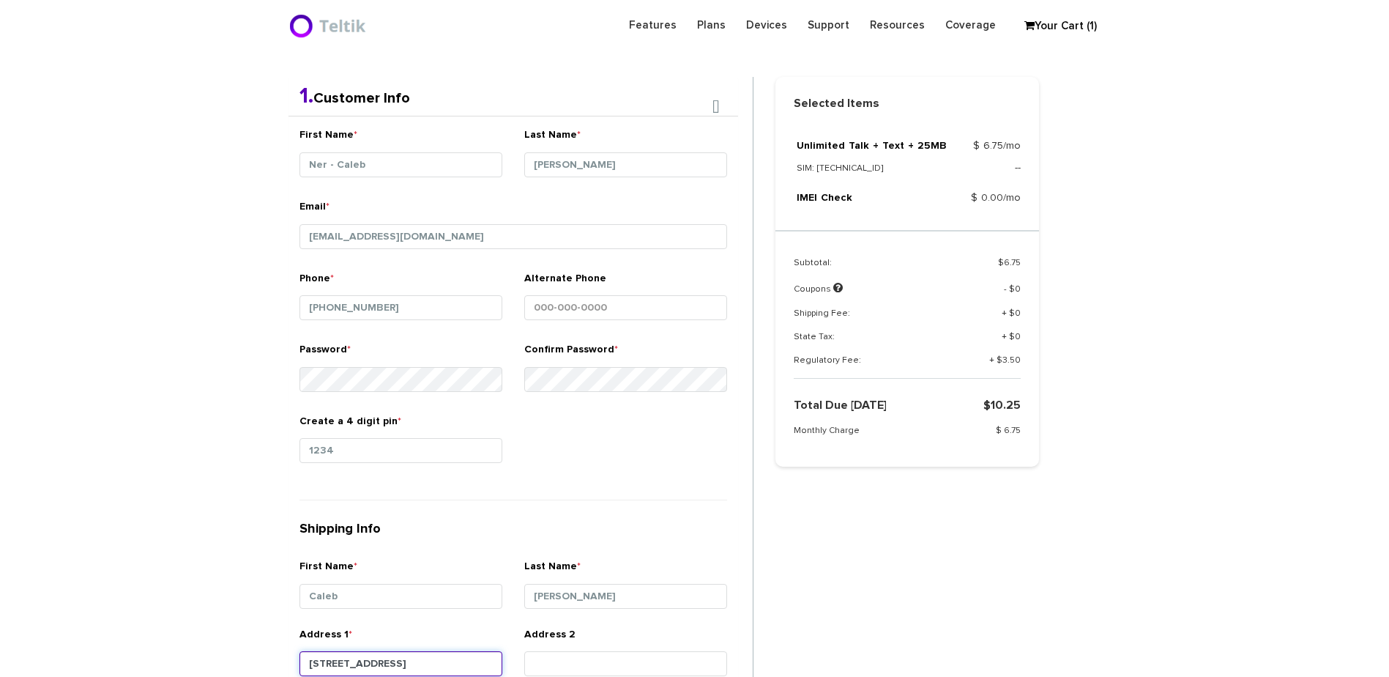  What do you see at coordinates (871, 146) in the screenshot?
I see `a: Unlimited Talk + Text + 25MB` at bounding box center [871, 146].